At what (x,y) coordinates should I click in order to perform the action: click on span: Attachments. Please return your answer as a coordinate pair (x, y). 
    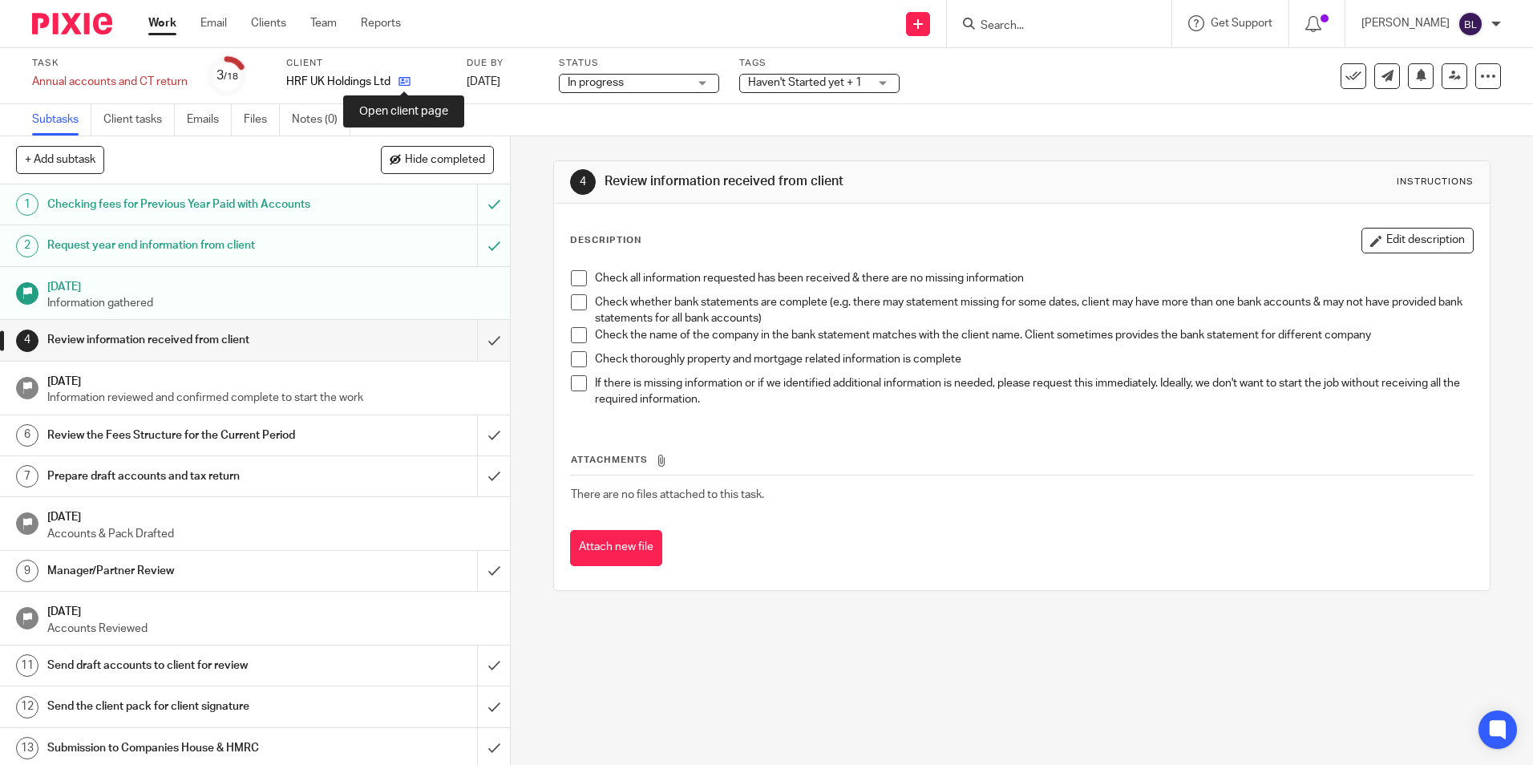
    Looking at the image, I should click on (609, 459).